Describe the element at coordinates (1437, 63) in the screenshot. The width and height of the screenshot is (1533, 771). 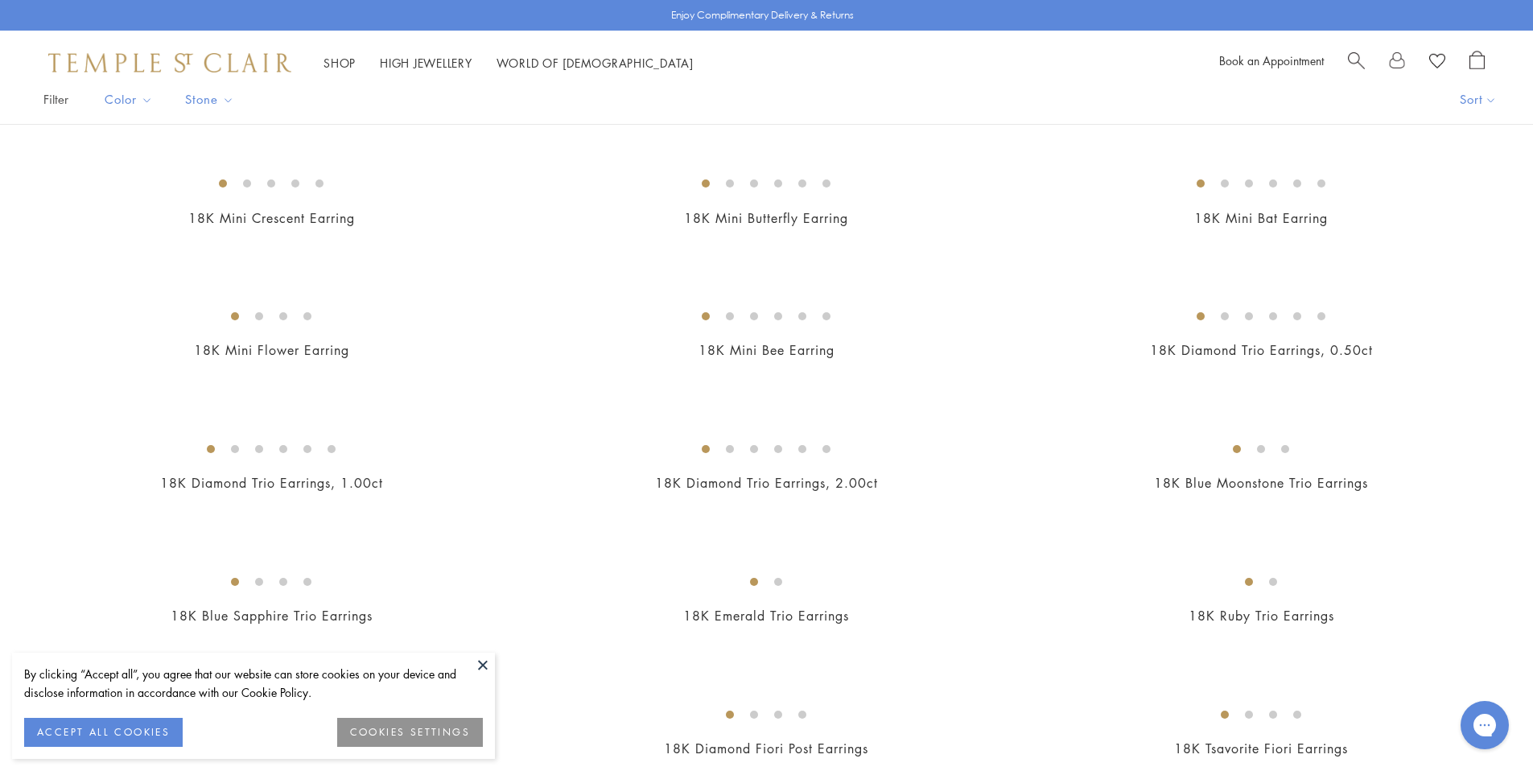
I see `a: View Wishlist` at that location.